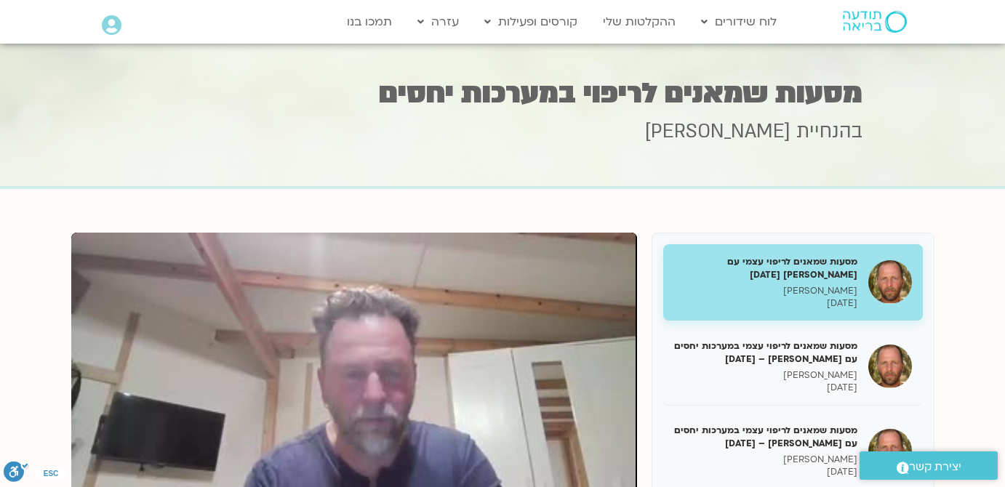 This screenshot has width=1005, height=487. What do you see at coordinates (531, 22) in the screenshot?
I see `a: קורסים ופעילות` at bounding box center [531, 22].